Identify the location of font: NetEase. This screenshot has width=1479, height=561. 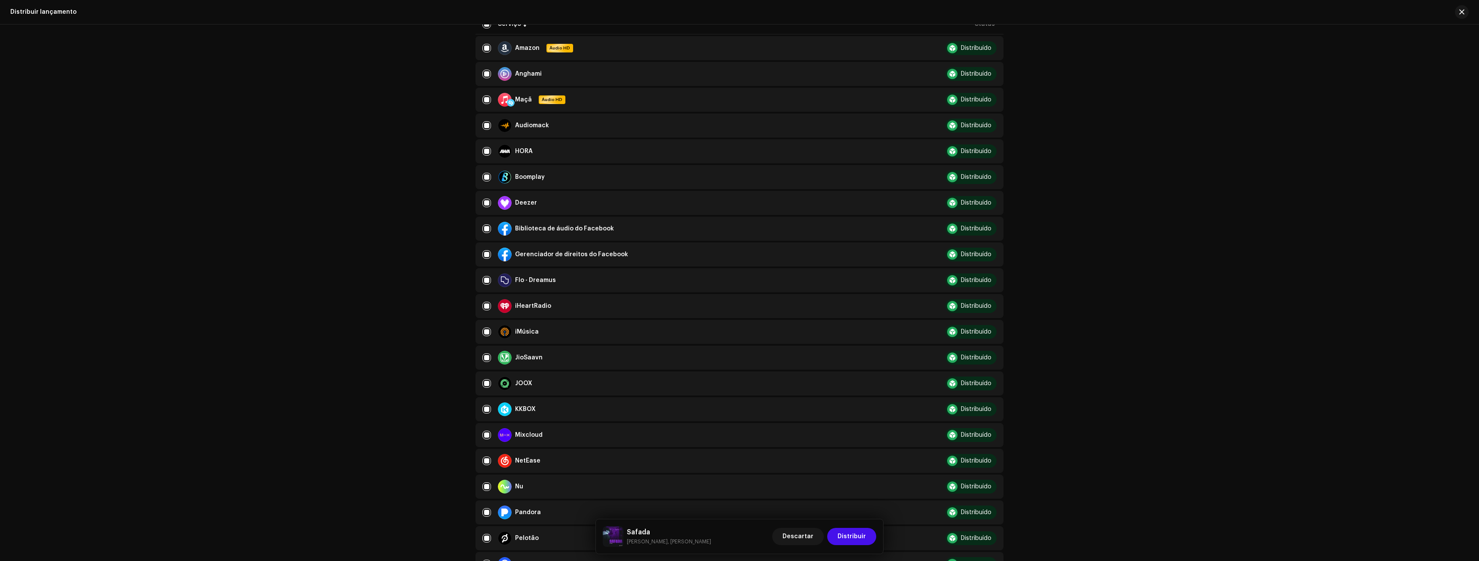
(527, 461).